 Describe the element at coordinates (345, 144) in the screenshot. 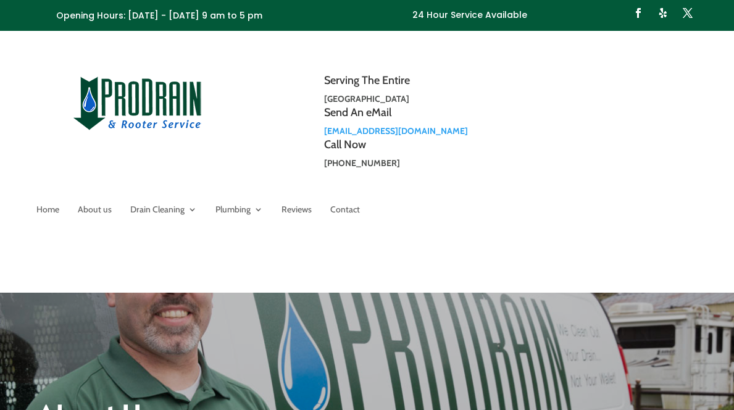

I see `span: Call Now` at that location.